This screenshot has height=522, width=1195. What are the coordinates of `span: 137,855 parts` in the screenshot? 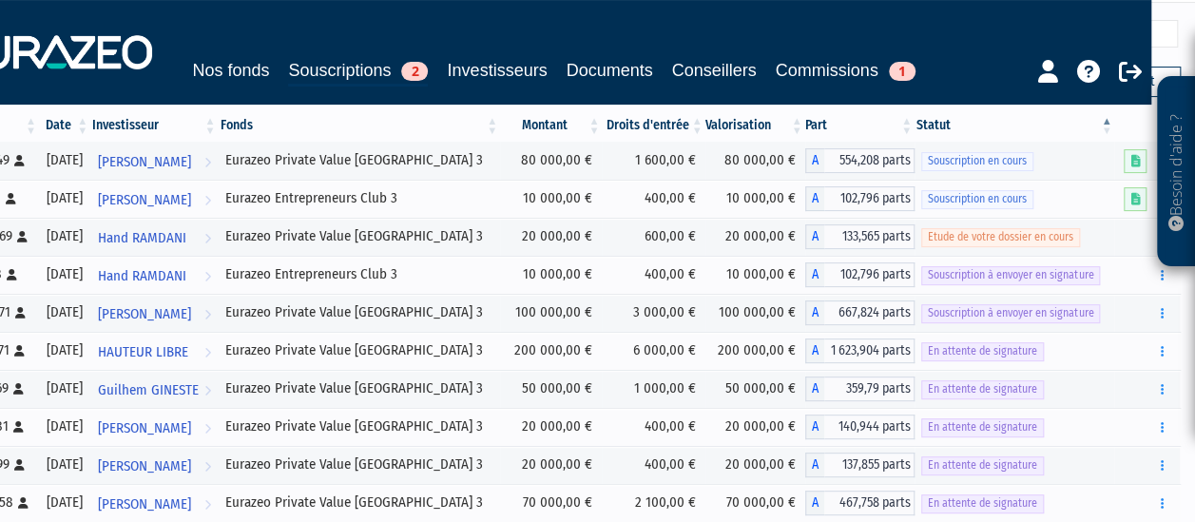 It's located at (870, 465).